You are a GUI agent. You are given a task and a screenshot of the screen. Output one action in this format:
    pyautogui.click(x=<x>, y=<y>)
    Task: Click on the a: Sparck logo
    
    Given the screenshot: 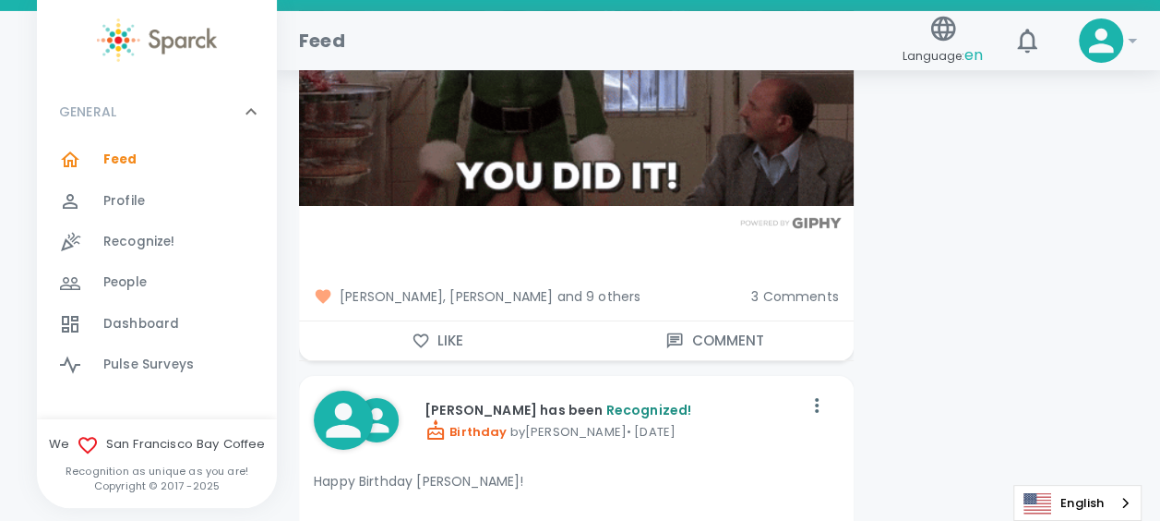 What is the action you would take?
    pyautogui.click(x=157, y=40)
    